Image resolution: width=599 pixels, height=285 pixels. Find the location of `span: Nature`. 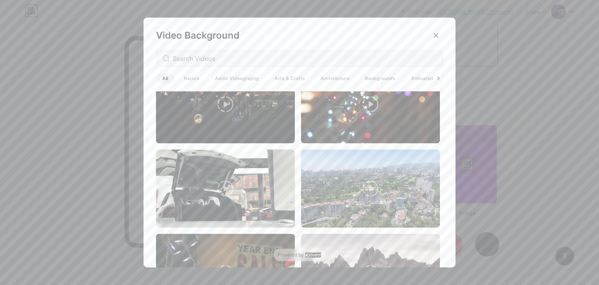

span: Nature is located at coordinates (191, 78).